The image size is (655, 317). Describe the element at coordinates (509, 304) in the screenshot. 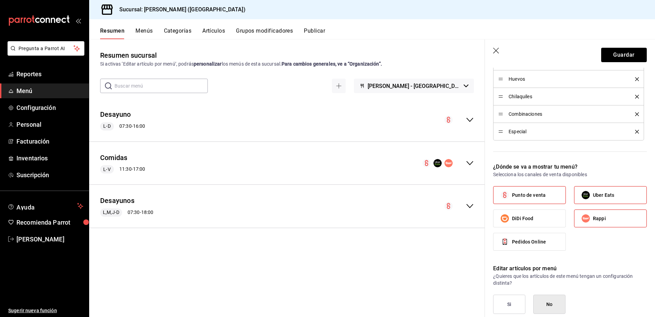

I see `button: Si` at that location.